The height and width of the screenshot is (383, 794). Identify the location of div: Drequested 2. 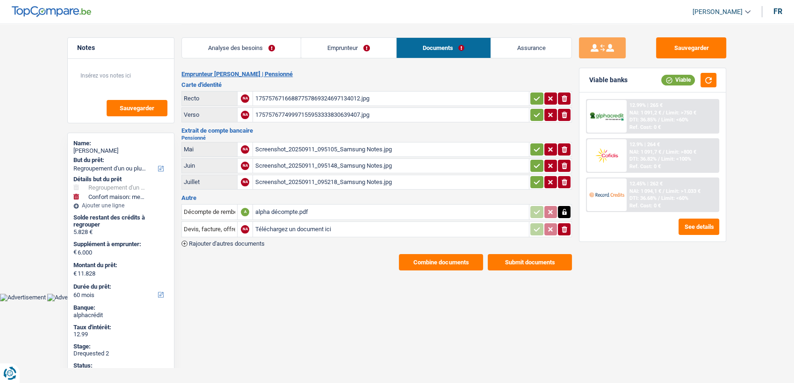
(121, 354).